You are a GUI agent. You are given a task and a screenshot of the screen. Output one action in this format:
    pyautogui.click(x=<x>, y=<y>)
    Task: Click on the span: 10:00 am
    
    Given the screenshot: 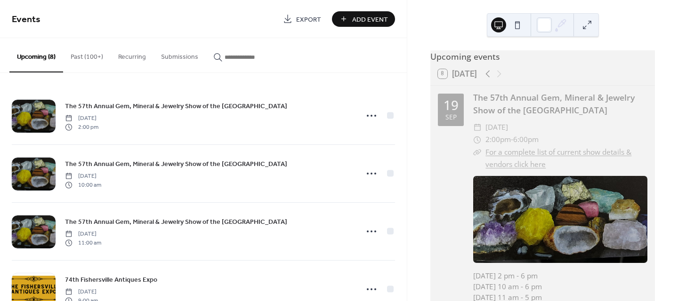 What is the action you would take?
    pyautogui.click(x=83, y=185)
    